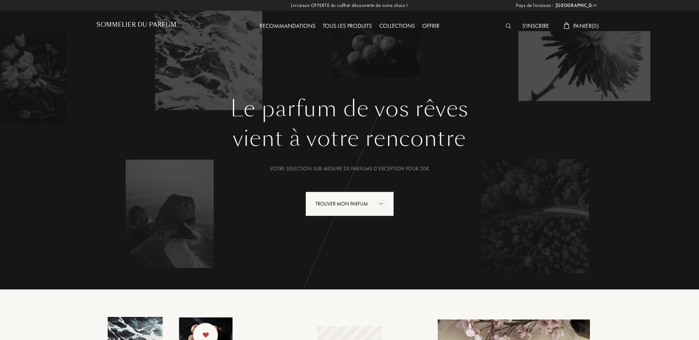  What do you see at coordinates (349, 169) in the screenshot?
I see `div: Votre selection sur-mesure de parfums d’exception pour 20€` at bounding box center [349, 169].